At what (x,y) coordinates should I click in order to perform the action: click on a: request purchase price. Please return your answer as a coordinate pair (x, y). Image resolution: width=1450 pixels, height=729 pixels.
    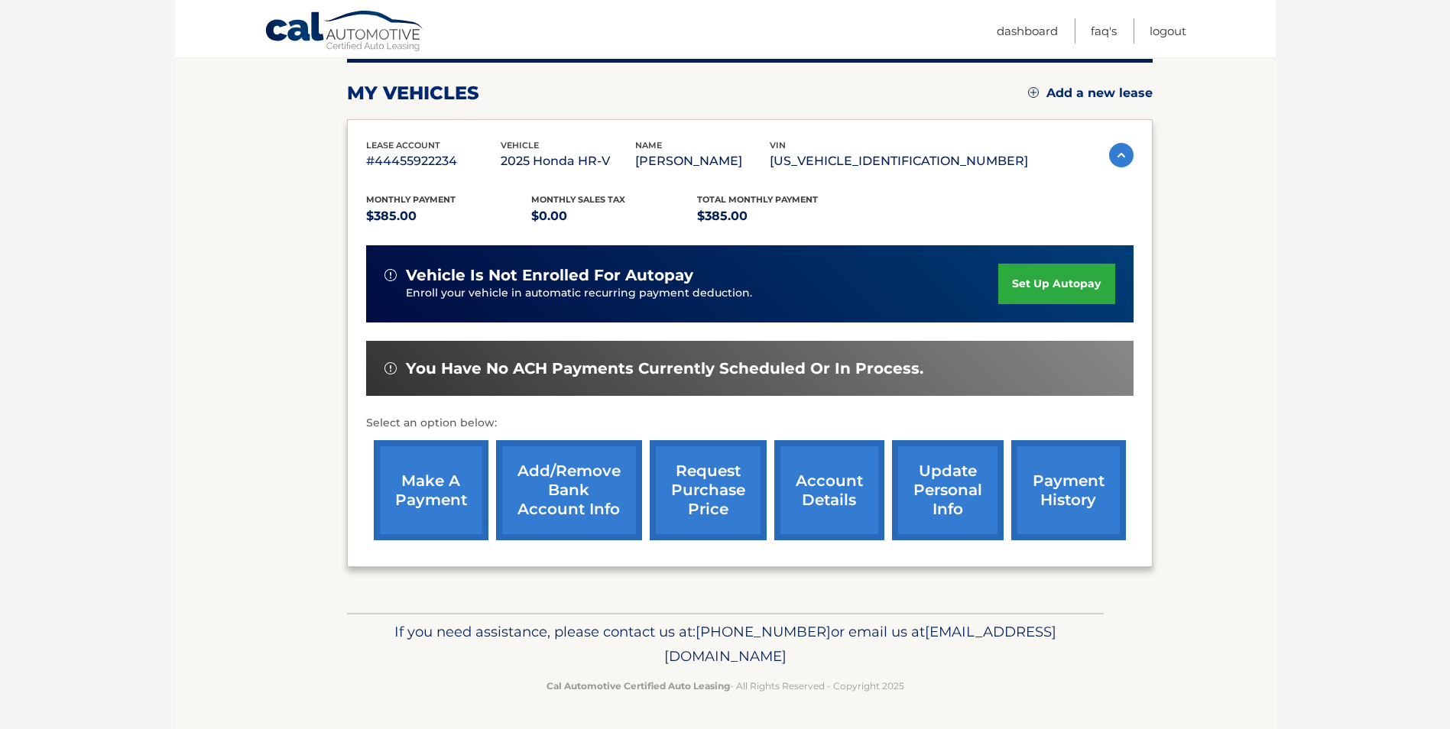
    Looking at the image, I should click on (708, 490).